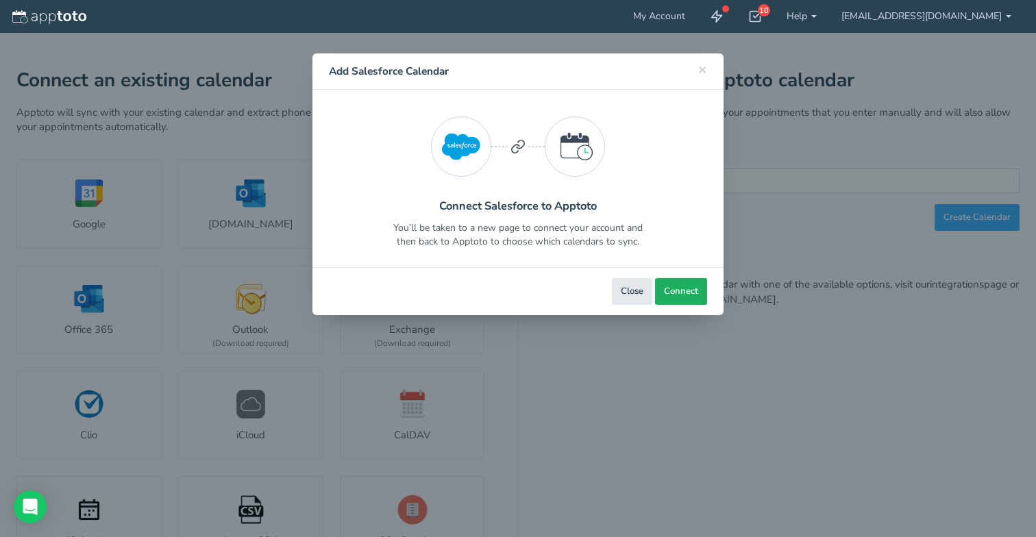 This screenshot has height=537, width=1036. What do you see at coordinates (518, 206) in the screenshot?
I see `h2: Connect Salesforce to Apptoto` at bounding box center [518, 206].